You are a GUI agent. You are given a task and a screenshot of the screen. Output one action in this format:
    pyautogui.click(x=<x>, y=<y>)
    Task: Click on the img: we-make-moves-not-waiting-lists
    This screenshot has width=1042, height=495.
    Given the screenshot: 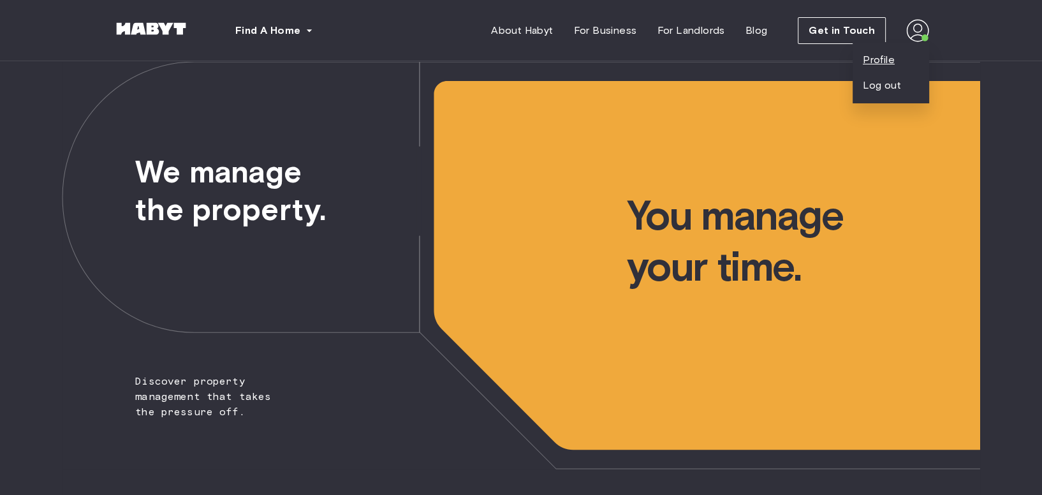 What is the action you would take?
    pyautogui.click(x=521, y=265)
    